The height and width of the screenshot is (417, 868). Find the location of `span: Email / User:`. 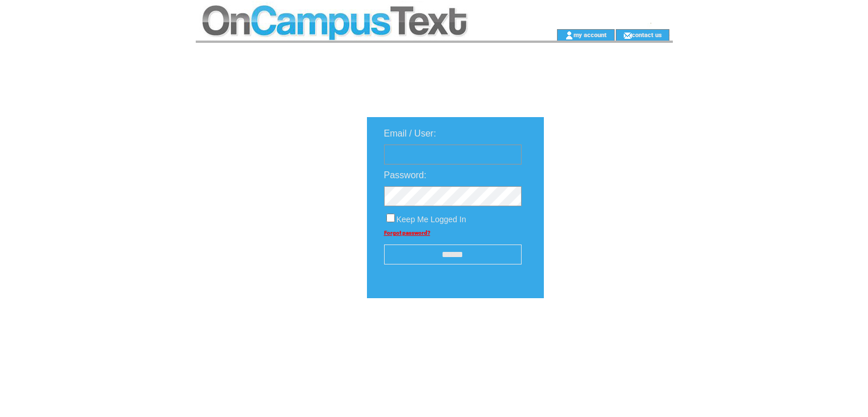

span: Email / User: is located at coordinates (410, 133).